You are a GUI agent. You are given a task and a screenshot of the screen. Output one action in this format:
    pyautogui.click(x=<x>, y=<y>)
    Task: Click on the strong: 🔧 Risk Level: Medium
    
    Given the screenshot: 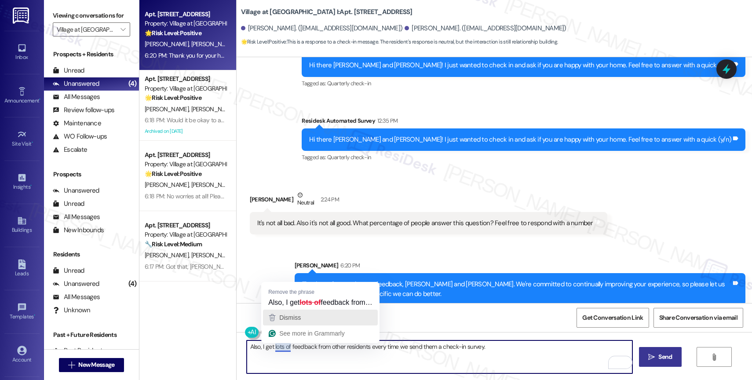 What is the action you would take?
    pyautogui.click(x=173, y=244)
    